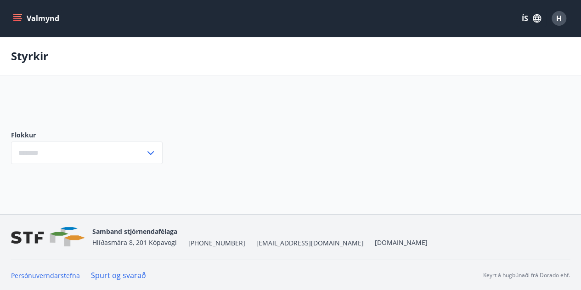 Image resolution: width=581 pixels, height=290 pixels. I want to click on button: ÍS, so click(531, 18).